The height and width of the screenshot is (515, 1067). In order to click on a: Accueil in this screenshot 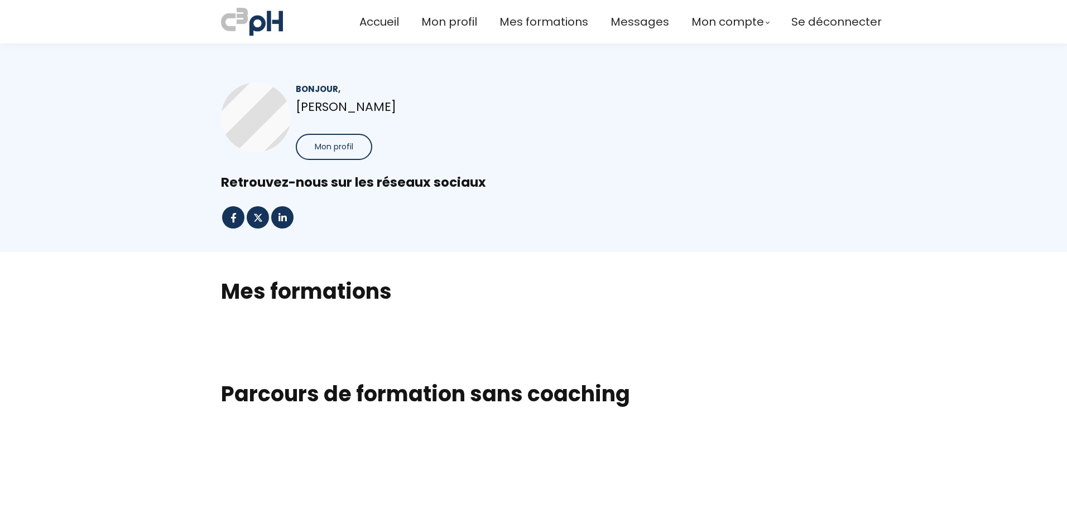, I will do `click(379, 22)`.